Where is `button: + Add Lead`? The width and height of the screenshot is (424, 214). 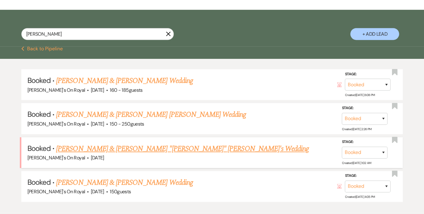 button: + Add Lead is located at coordinates (375, 34).